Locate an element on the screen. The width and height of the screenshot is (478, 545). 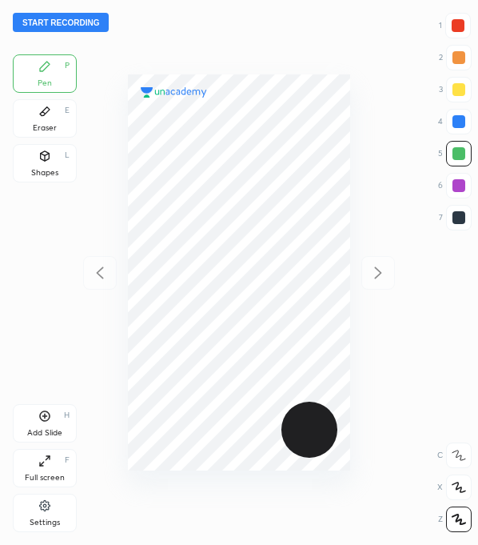
button: Start recording is located at coordinates (61, 22).